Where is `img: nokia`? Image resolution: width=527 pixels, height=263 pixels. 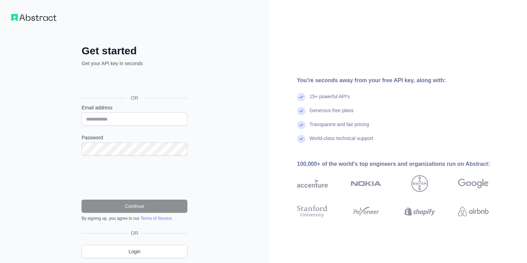 img: nokia is located at coordinates (366, 184).